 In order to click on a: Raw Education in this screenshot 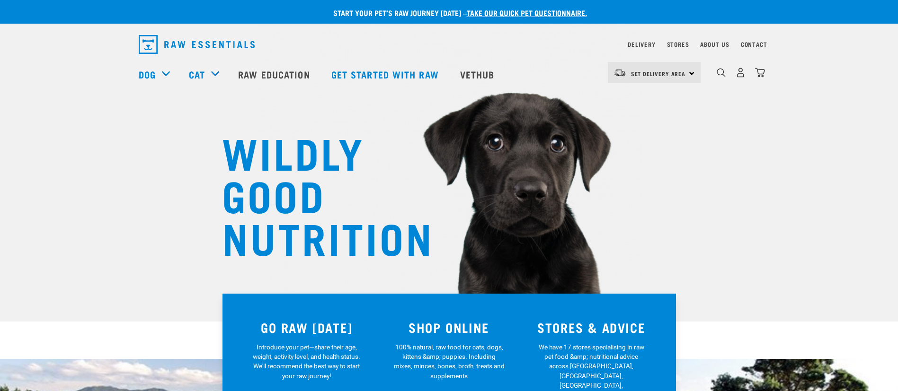, I will do `click(275, 74)`.